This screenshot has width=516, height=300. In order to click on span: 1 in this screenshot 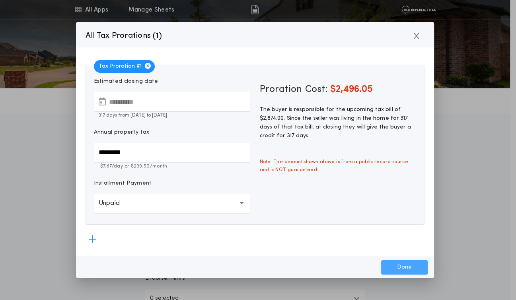, I will do `click(157, 36)`.